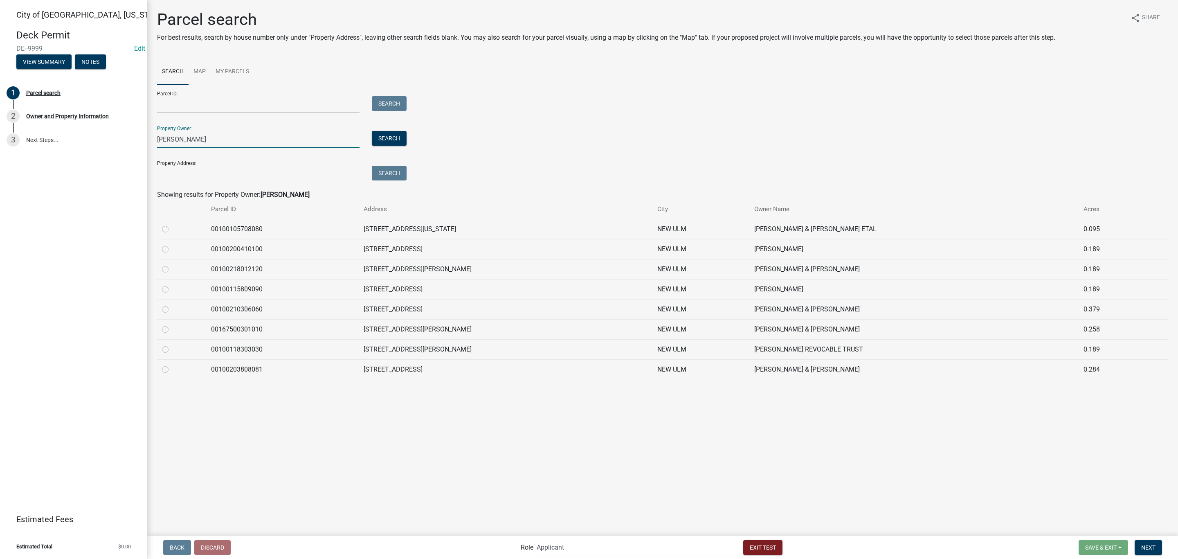 The height and width of the screenshot is (559, 1178). Describe the element at coordinates (283, 369) in the screenshot. I see `td: 00100203808081` at that location.